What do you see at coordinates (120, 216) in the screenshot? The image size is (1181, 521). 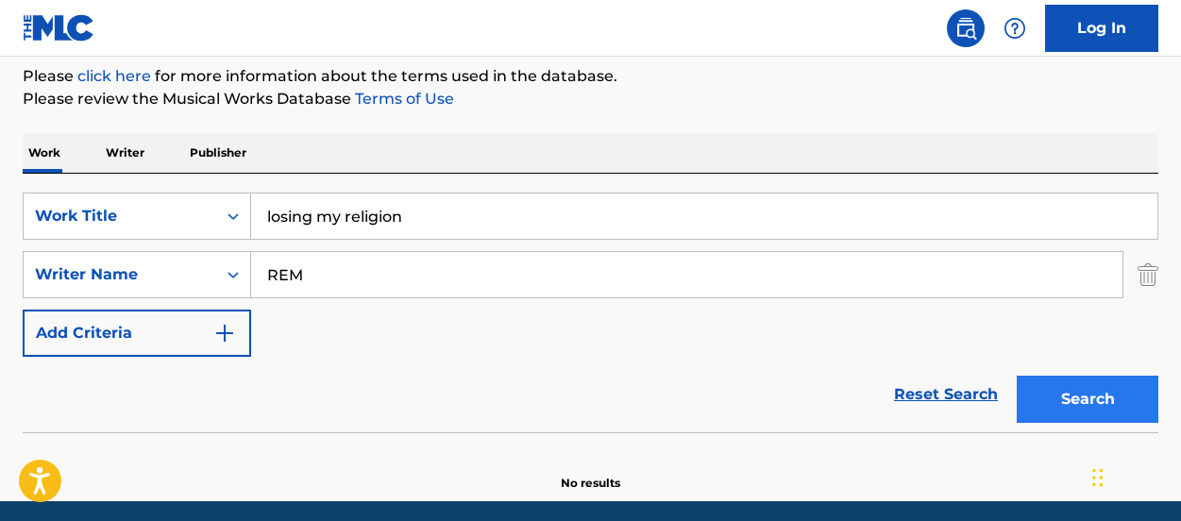 I see `div: Work Title` at bounding box center [120, 216].